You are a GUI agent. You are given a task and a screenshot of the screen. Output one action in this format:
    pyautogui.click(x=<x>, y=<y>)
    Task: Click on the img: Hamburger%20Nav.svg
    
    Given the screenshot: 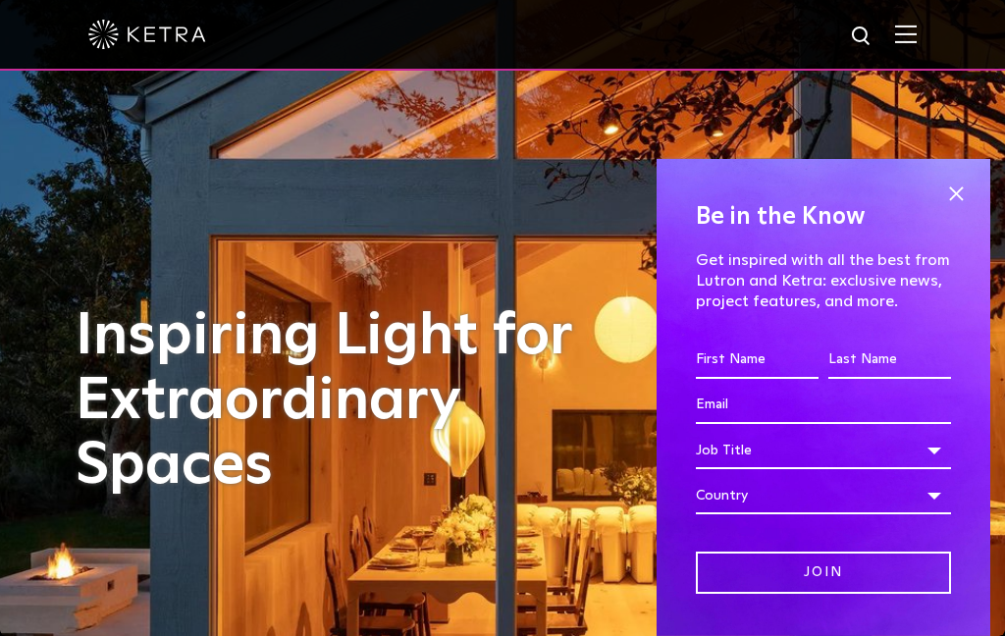 What is the action you would take?
    pyautogui.click(x=906, y=33)
    